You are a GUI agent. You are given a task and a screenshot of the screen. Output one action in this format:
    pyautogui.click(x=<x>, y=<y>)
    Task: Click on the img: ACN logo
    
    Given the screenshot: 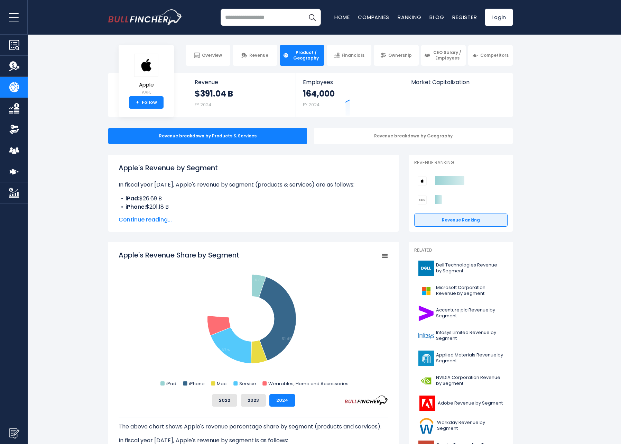 What is the action you would take?
    pyautogui.click(x=426, y=313)
    